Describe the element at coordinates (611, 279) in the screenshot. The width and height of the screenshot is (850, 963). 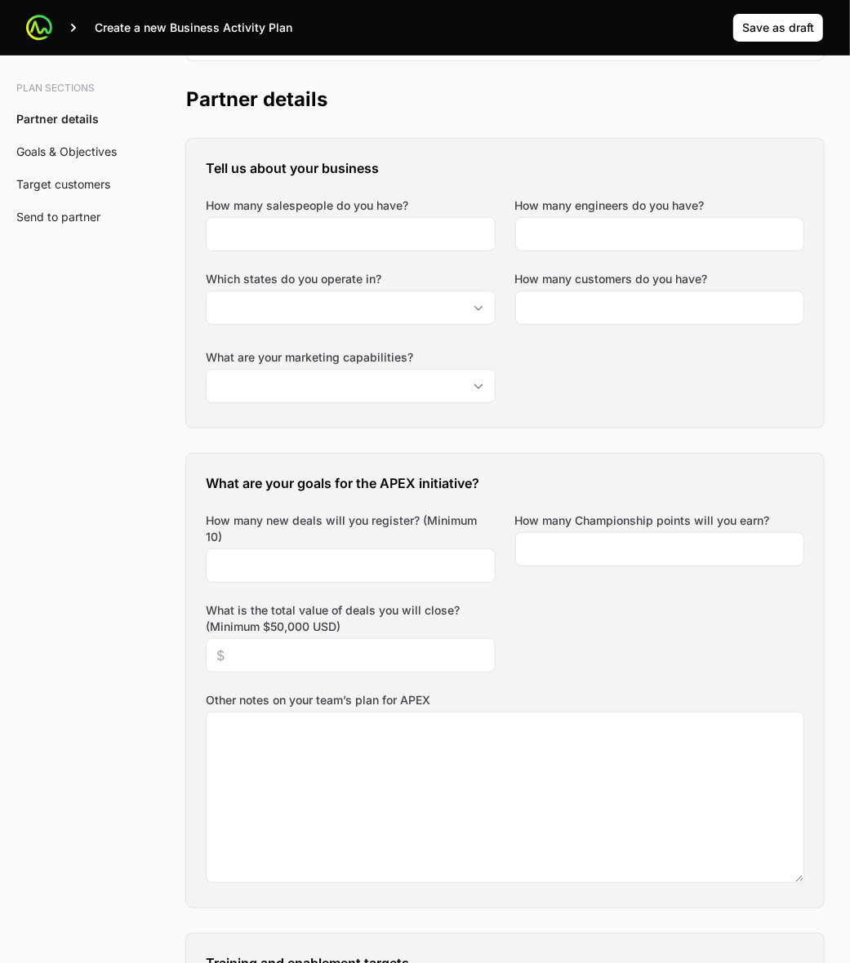
I see `label: How many customers do you have?` at that location.